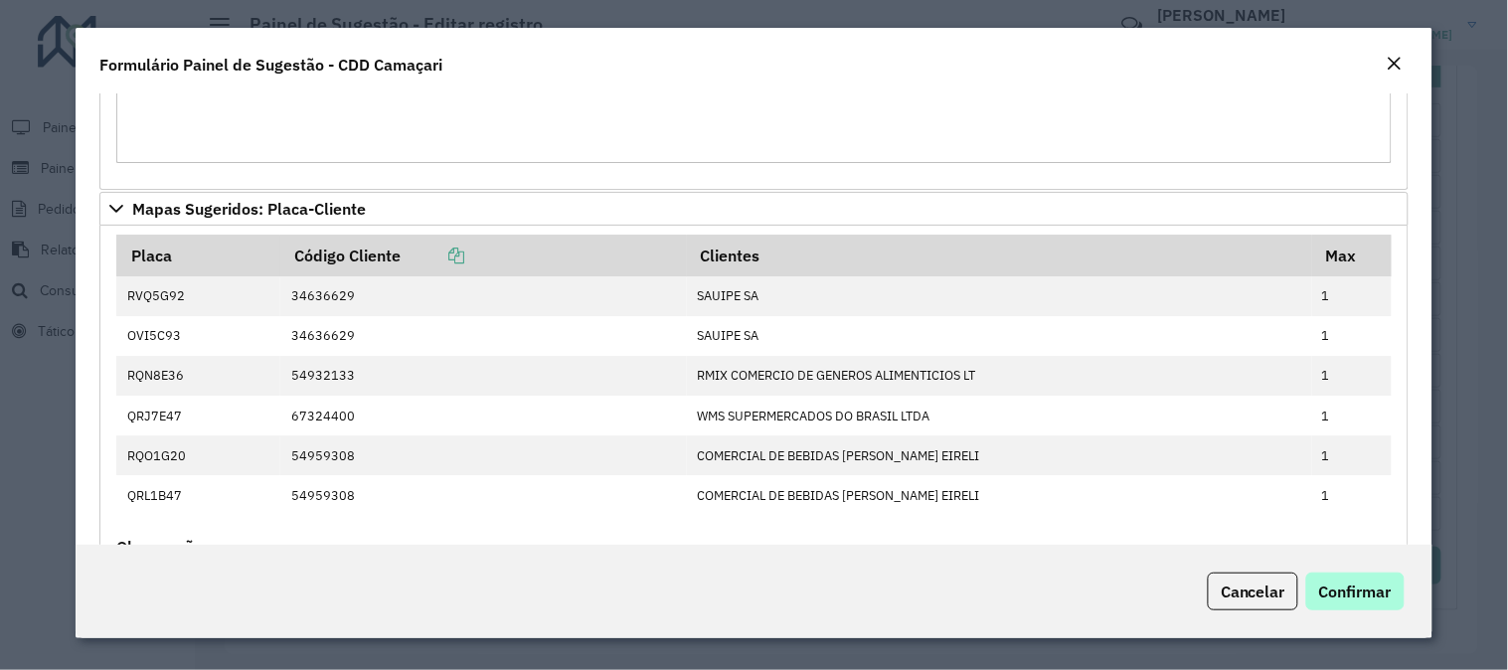  What do you see at coordinates (432, 255) in the screenshot?
I see `a: Copiar` at bounding box center [432, 255].